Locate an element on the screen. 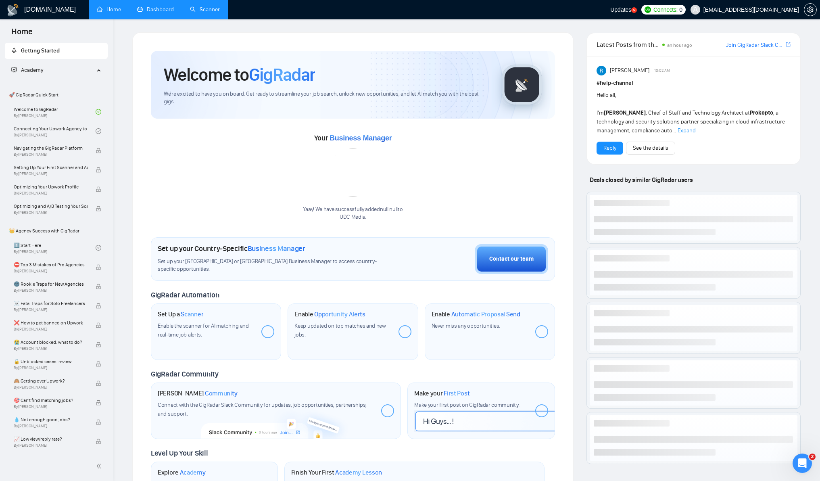 Image resolution: width=820 pixels, height=481 pixels. h1: Explore is located at coordinates (181, 472).